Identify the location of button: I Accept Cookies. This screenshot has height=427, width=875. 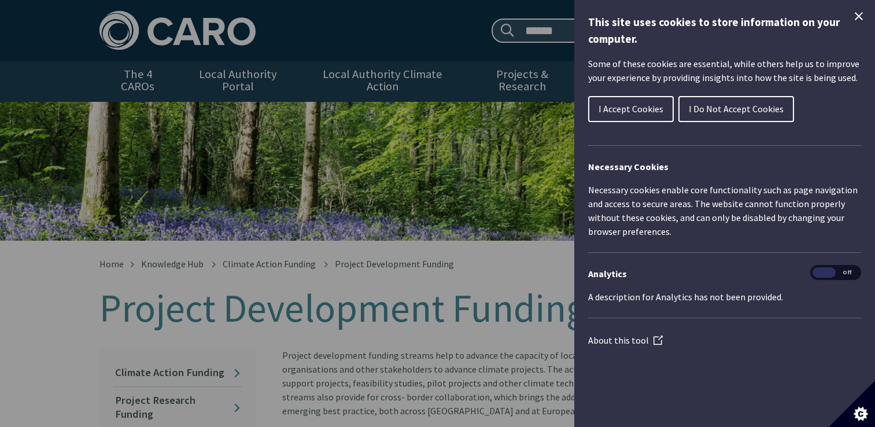
(631, 109).